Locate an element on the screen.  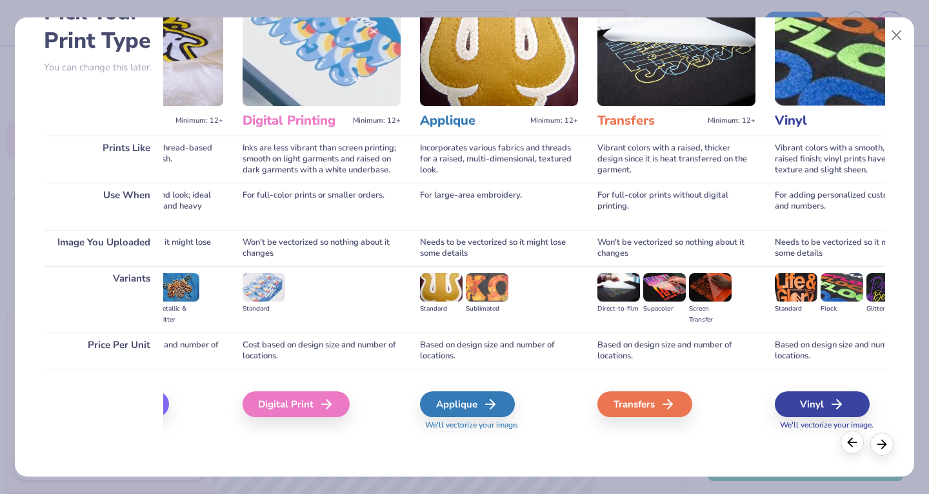
img: Glitter is located at coordinates (888, 287).